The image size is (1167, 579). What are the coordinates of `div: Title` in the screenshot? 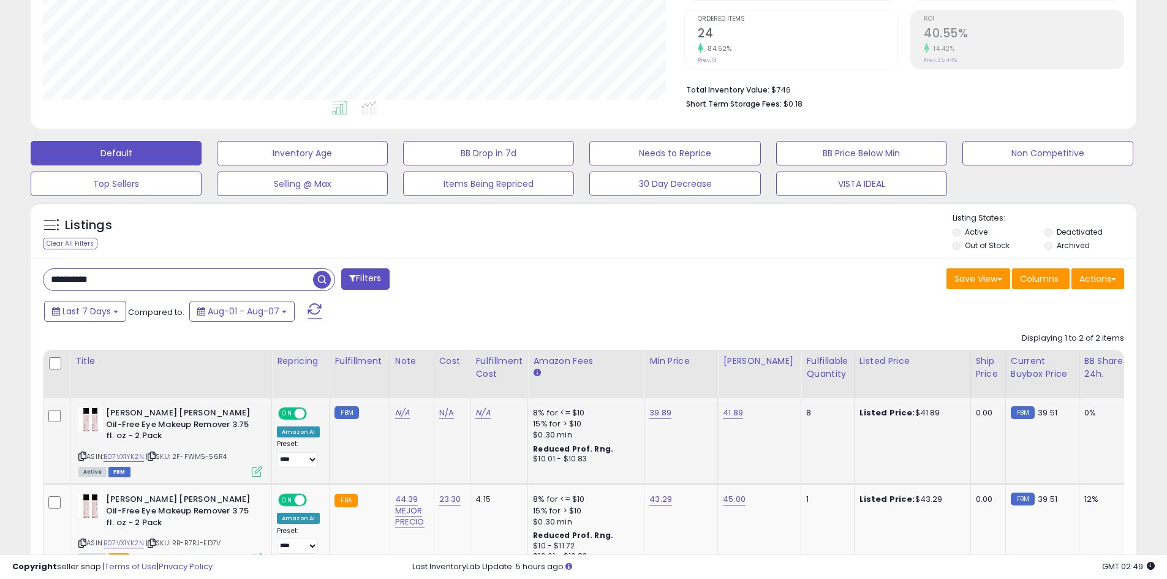 It's located at (171, 361).